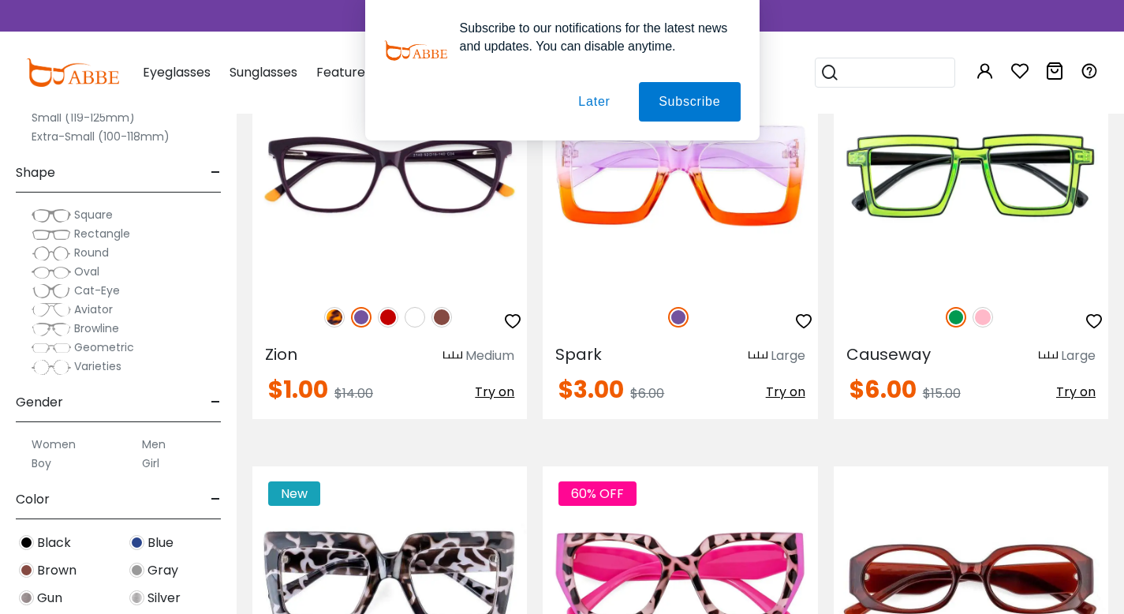 This screenshot has height=614, width=1124. I want to click on span: Blue, so click(160, 543).